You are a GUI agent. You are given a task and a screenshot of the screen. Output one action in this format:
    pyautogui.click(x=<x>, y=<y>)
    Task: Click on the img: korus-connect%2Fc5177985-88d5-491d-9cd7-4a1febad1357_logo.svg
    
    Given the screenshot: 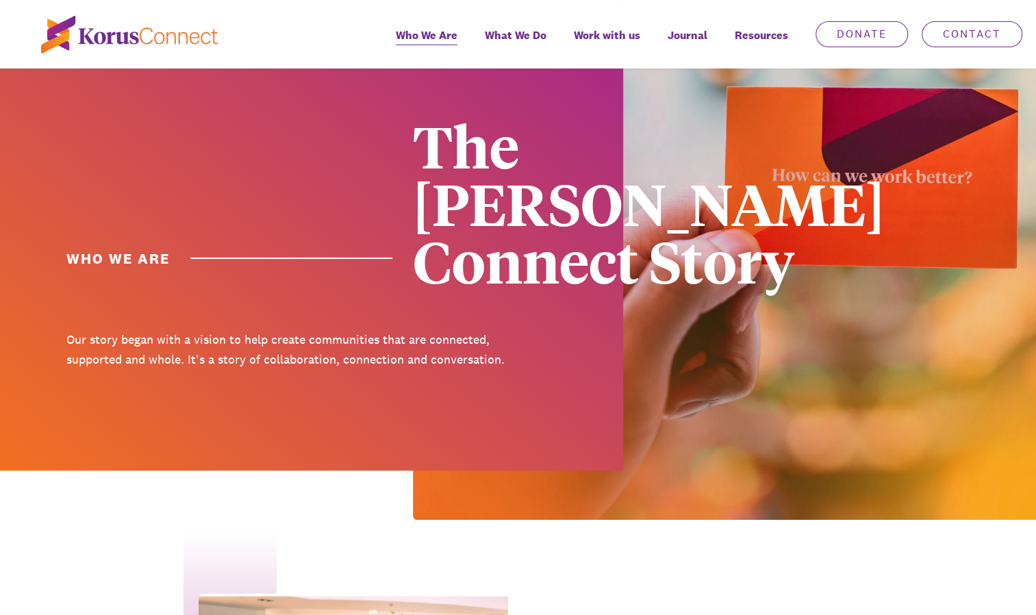 What is the action you would take?
    pyautogui.click(x=129, y=34)
    